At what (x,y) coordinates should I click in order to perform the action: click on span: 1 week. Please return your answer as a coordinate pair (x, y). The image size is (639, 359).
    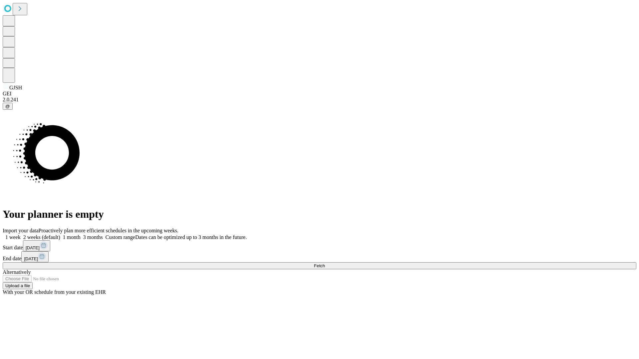
    Looking at the image, I should click on (13, 237).